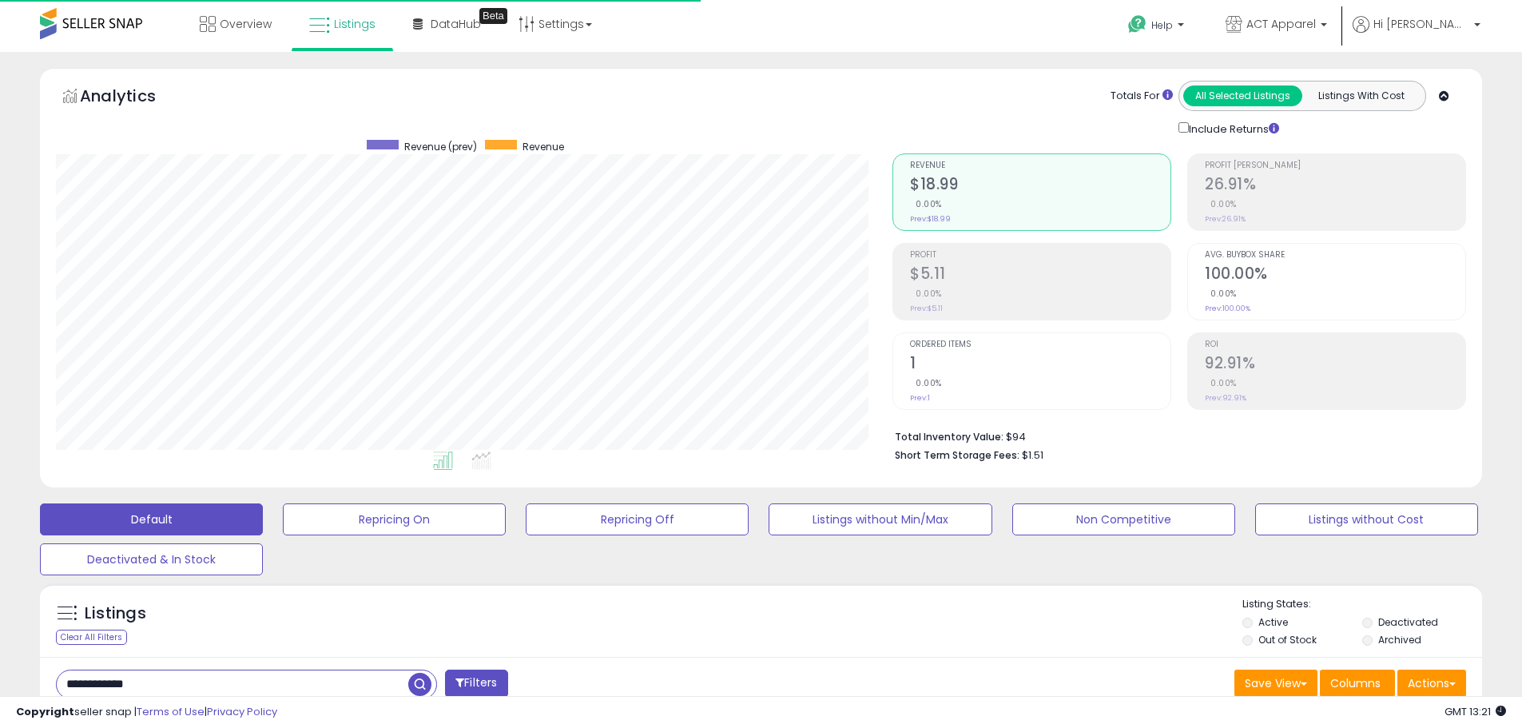 This screenshot has height=728, width=1522. What do you see at coordinates (115, 614) in the screenshot?
I see `h5: Listings` at bounding box center [115, 614].